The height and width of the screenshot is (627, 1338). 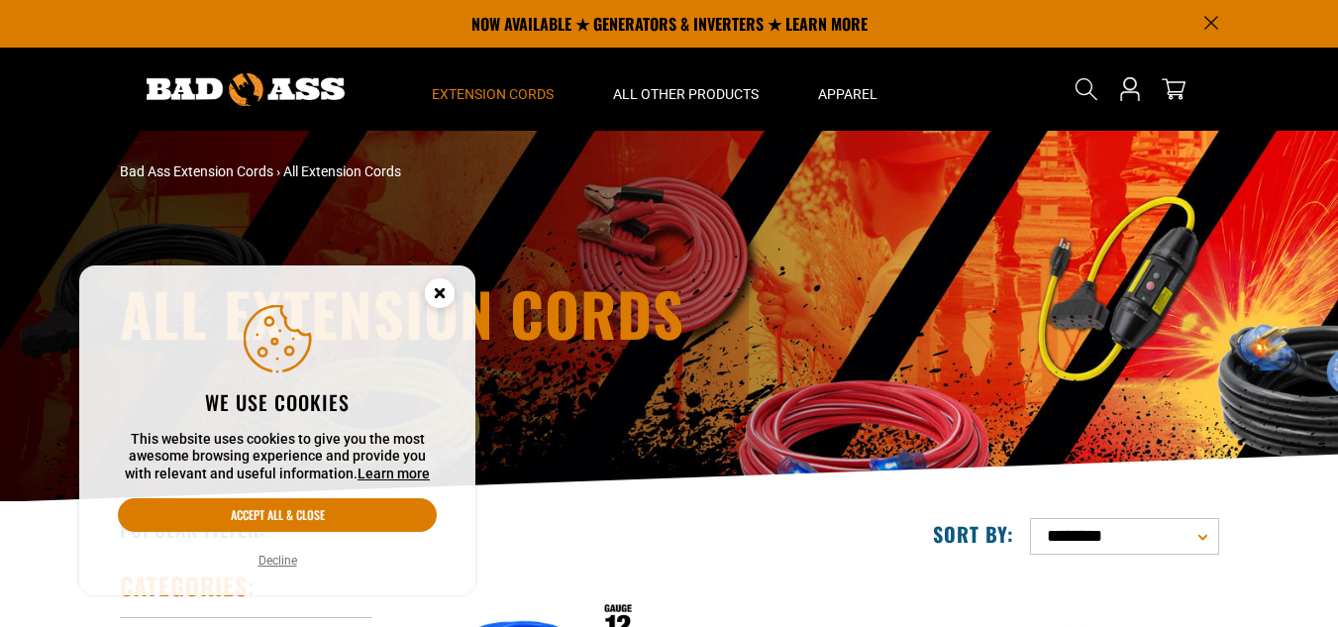 I want to click on summary: All Other Products, so click(x=685, y=89).